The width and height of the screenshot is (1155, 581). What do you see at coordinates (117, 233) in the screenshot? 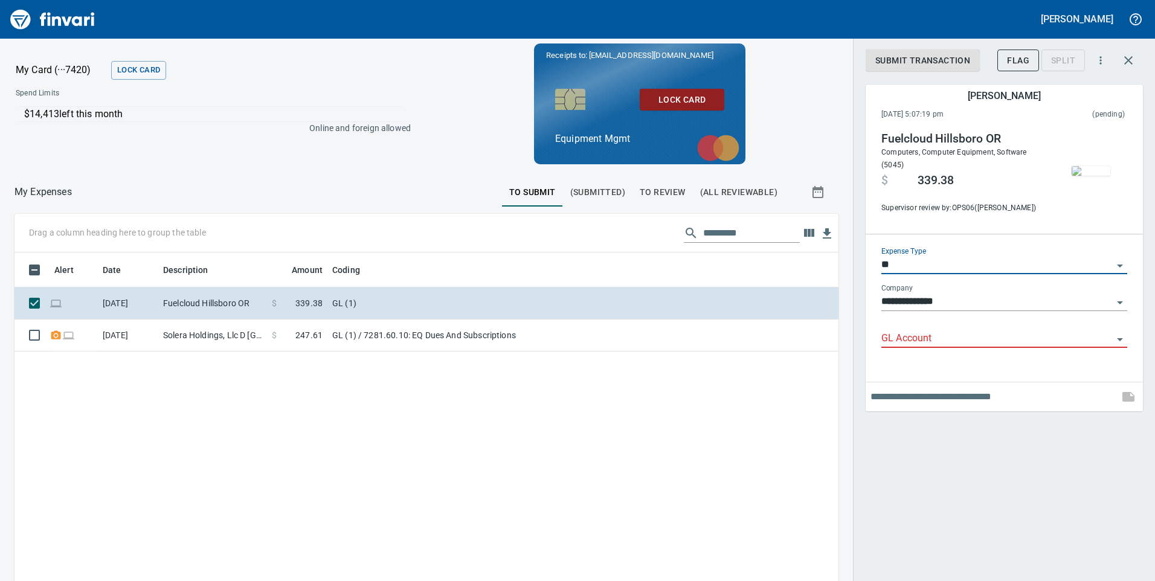
I see `p: Drag a column heading here to group the table` at bounding box center [117, 233].